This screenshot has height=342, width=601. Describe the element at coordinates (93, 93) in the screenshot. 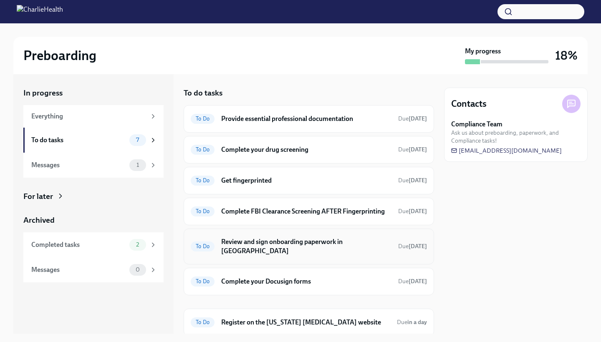

I see `div: In progress` at that location.